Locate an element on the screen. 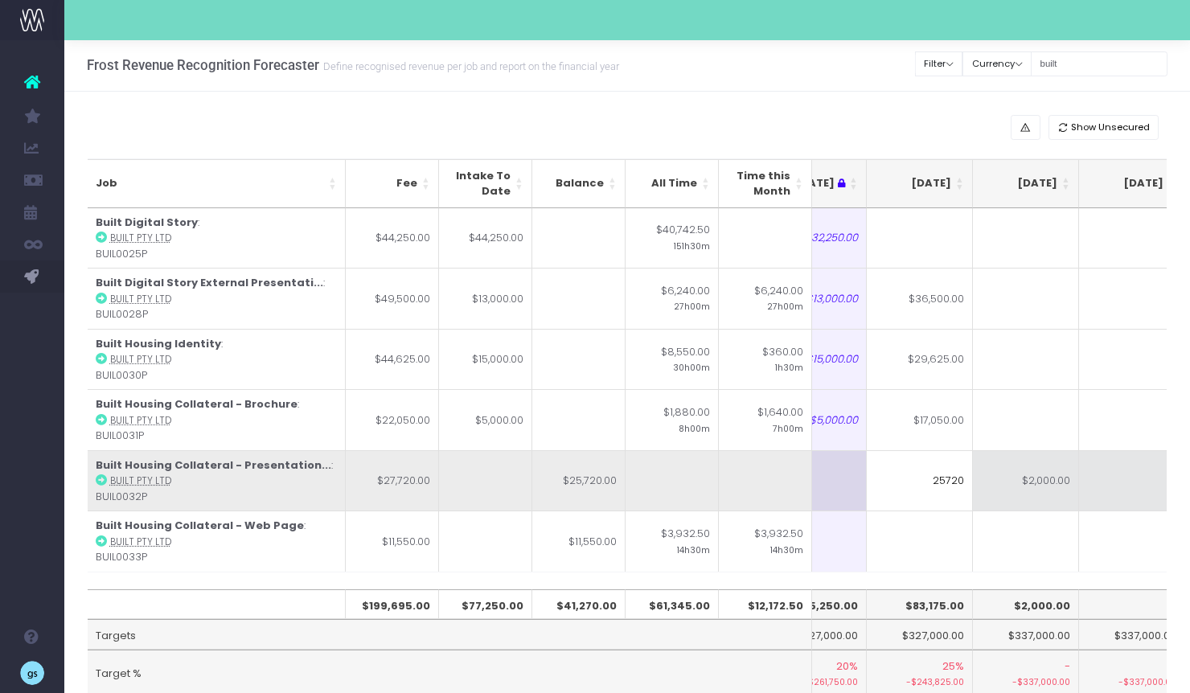  td: : BUIL0028P is located at coordinates (216, 298).